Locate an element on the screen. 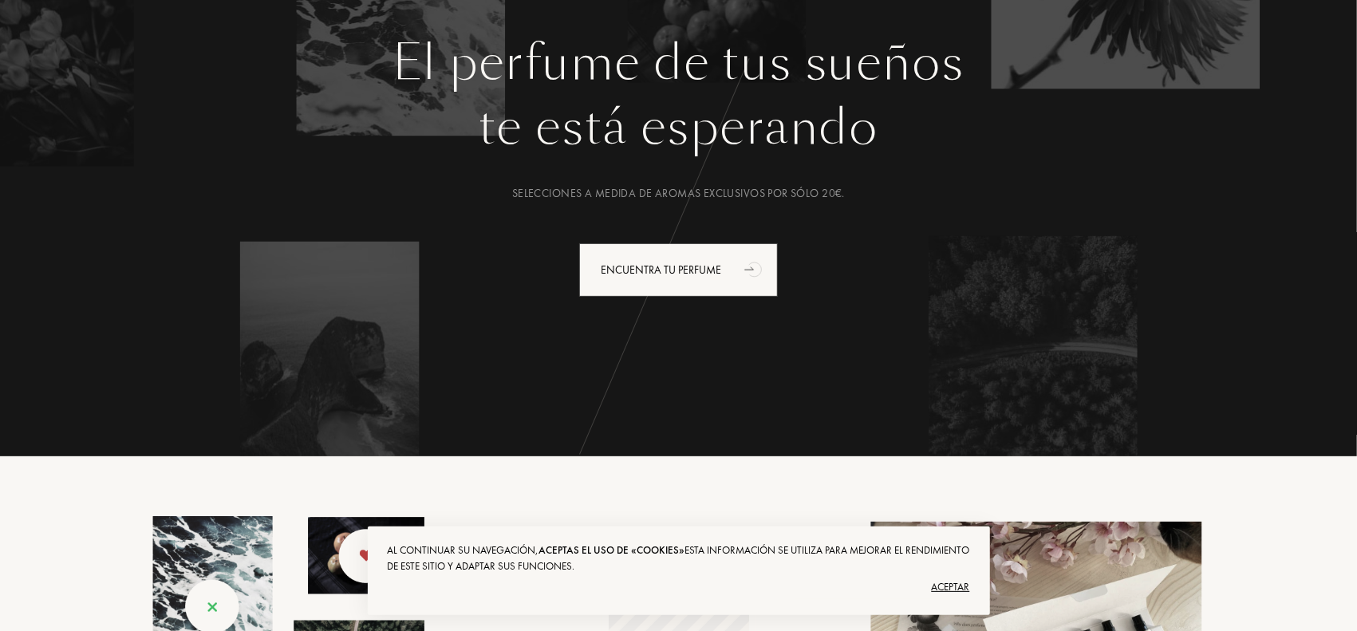 The width and height of the screenshot is (1357, 631). a: Encuentra tu perfumeanimation is located at coordinates (678, 270).